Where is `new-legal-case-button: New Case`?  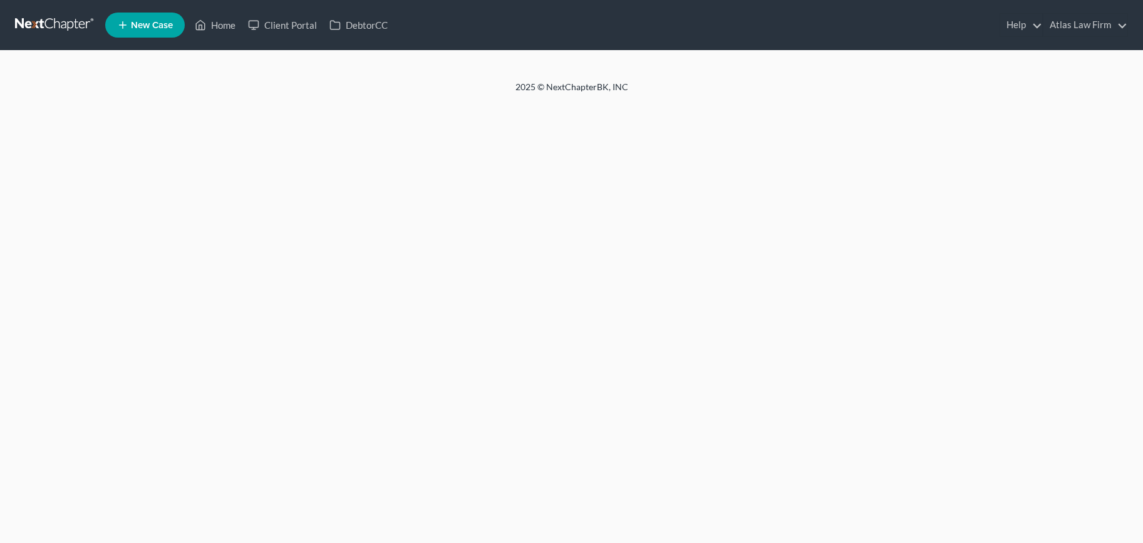 new-legal-case-button: New Case is located at coordinates (145, 25).